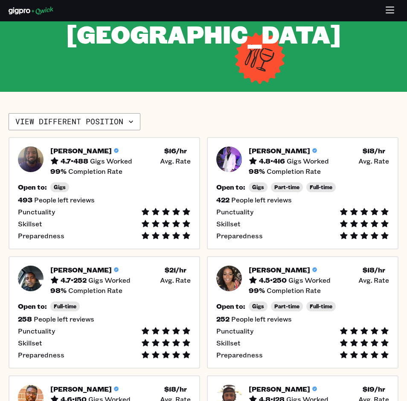  What do you see at coordinates (374, 389) in the screenshot?
I see `h5: $ 19 /hr` at bounding box center [374, 389].